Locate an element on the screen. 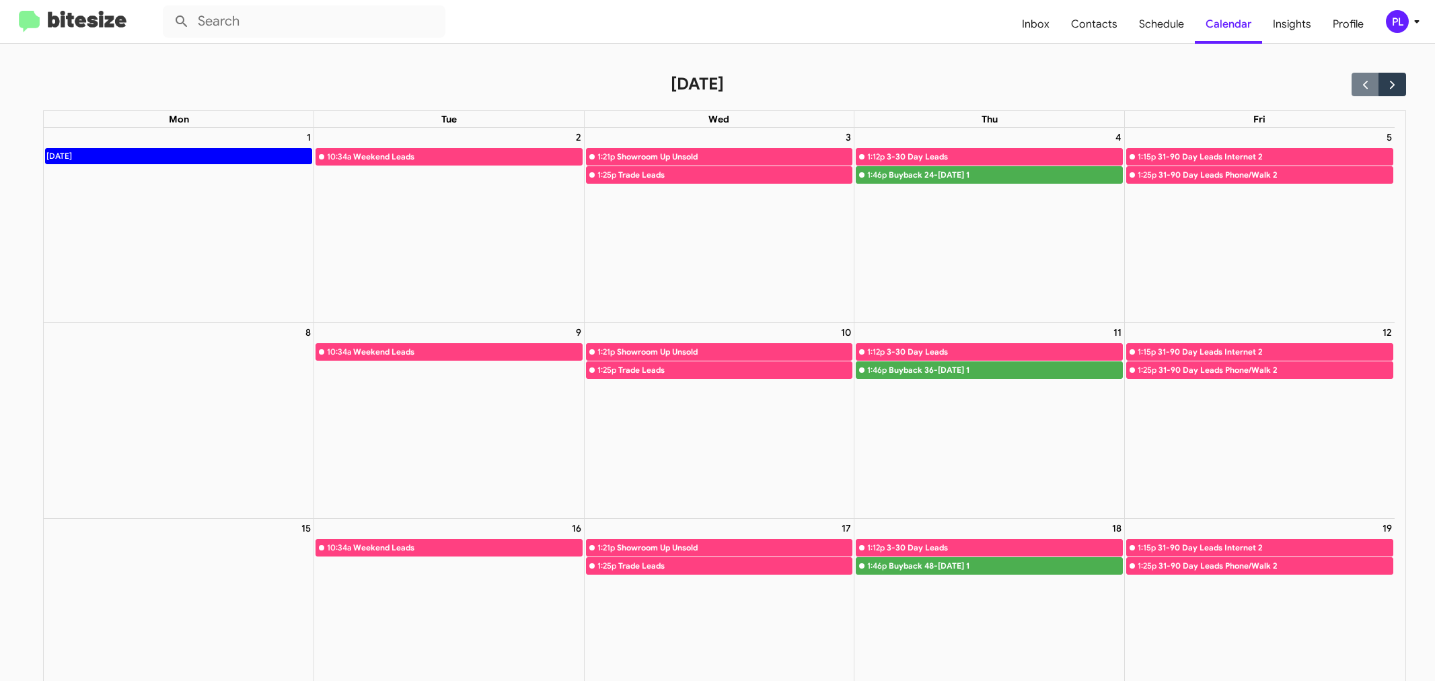 Image resolution: width=1435 pixels, height=681 pixels. td: September 8, 2025 is located at coordinates (179, 420).